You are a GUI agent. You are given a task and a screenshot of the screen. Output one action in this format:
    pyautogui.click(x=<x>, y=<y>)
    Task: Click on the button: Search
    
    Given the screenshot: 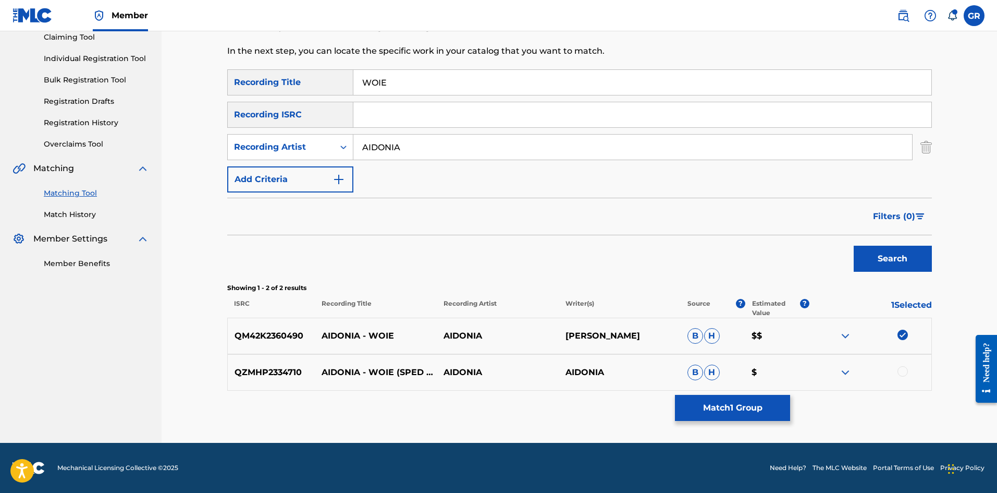 What is the action you would take?
    pyautogui.click(x=893, y=259)
    